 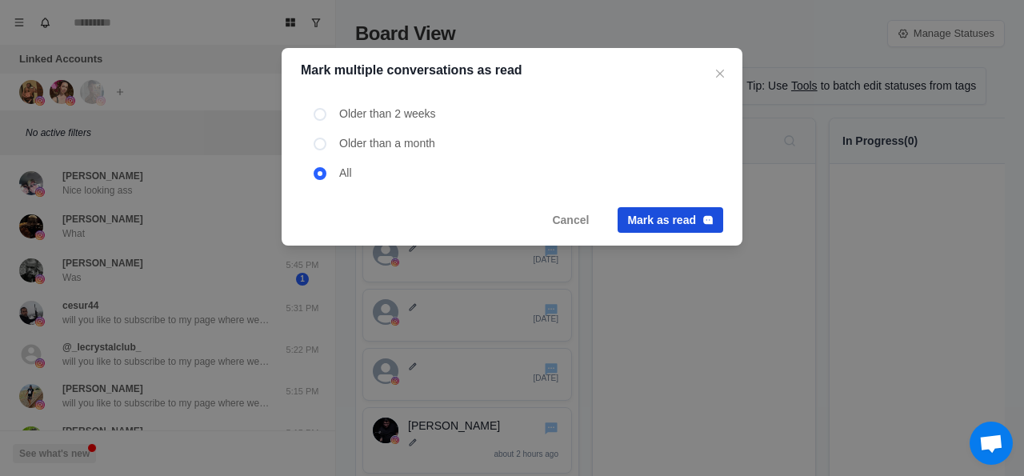 What do you see at coordinates (570, 220) in the screenshot?
I see `button: Cancel` at bounding box center [570, 220].